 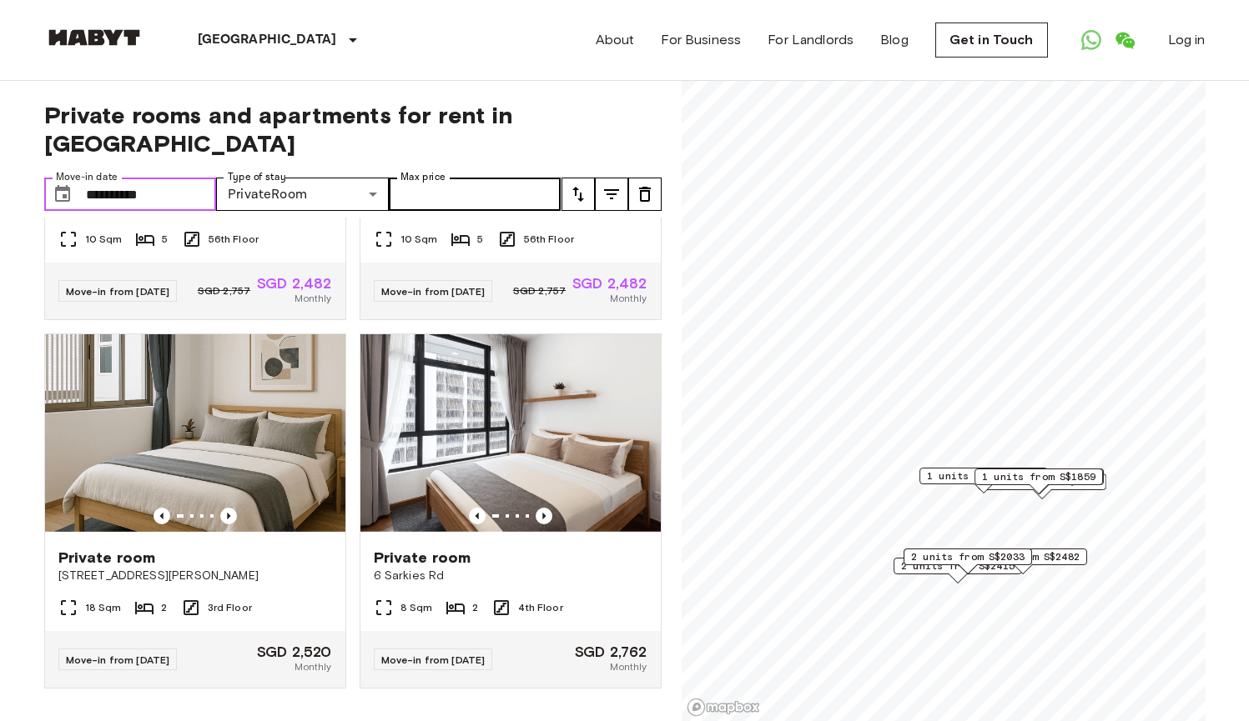 What do you see at coordinates (87, 177) in the screenshot?
I see `label: Move-in date` at bounding box center [87, 177].